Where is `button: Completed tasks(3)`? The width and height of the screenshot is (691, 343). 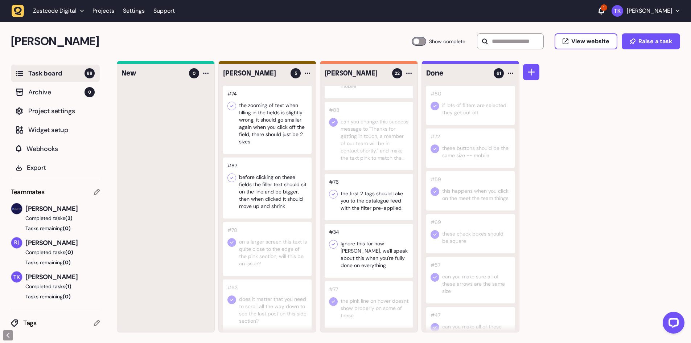 button: Completed tasks(3) is located at coordinates (52, 218).